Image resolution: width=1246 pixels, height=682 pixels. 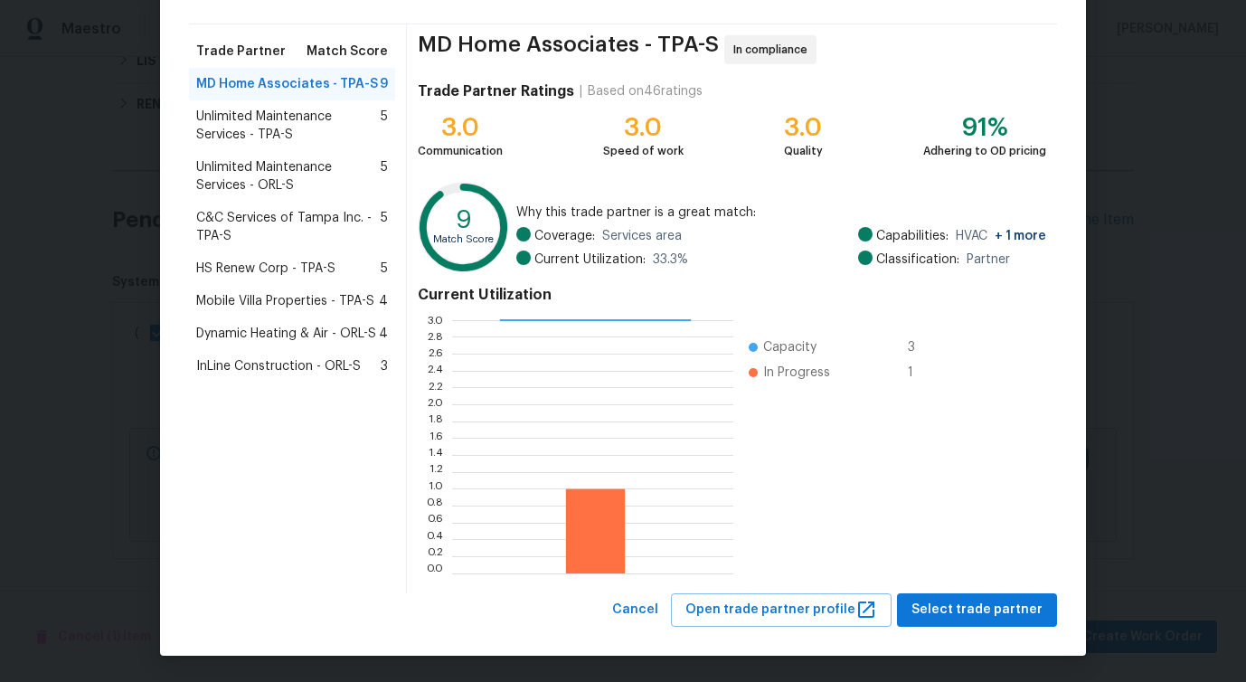 What do you see at coordinates (435, 404) in the screenshot?
I see `text: 2.0` at bounding box center [435, 404].